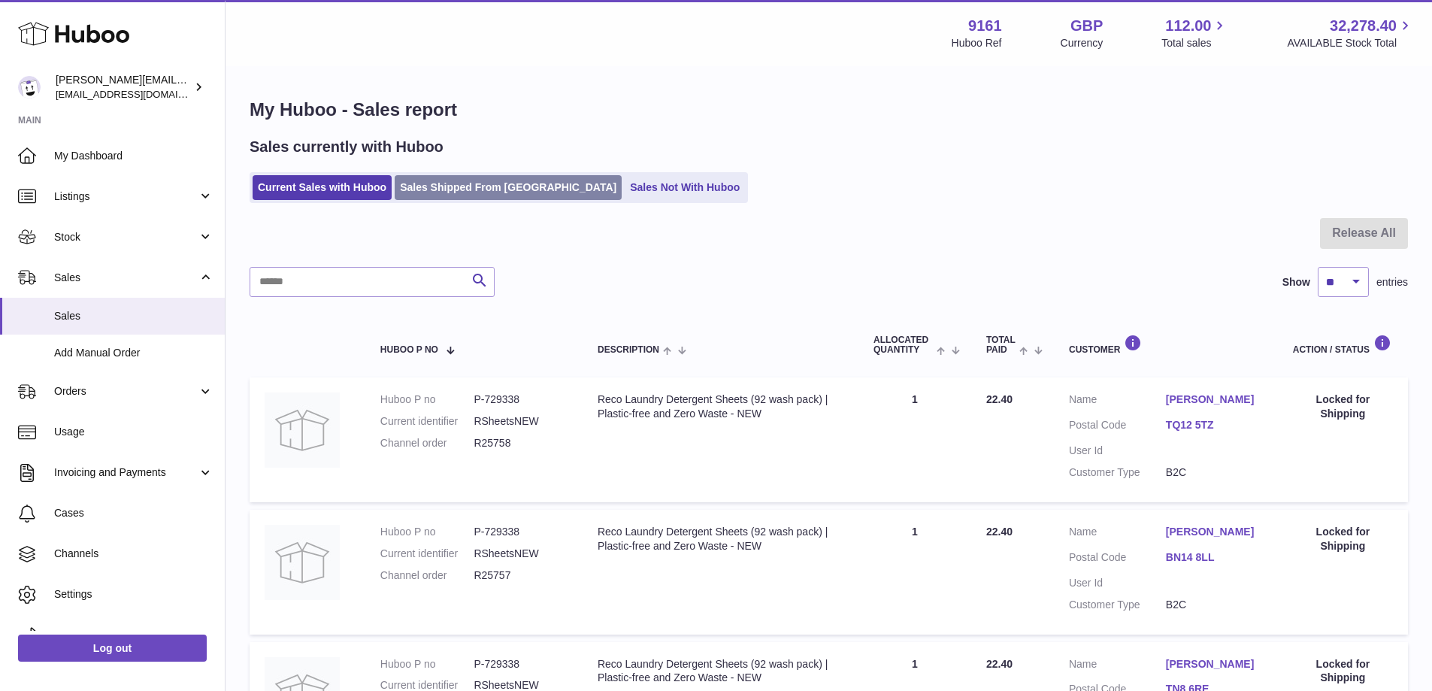  Describe the element at coordinates (520, 443) in the screenshot. I see `dd: R25758` at that location.